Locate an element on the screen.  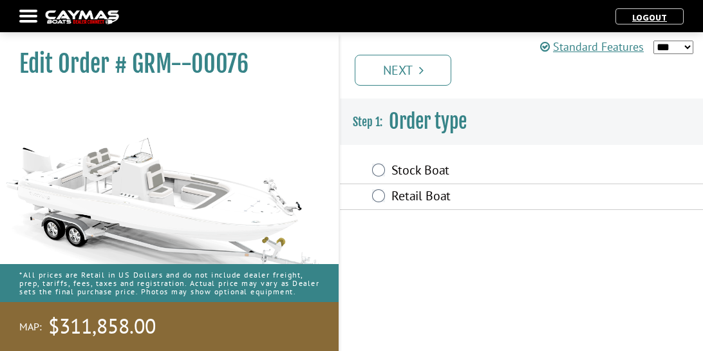
img: caymas-dealer-connect-2ed40d3bc7270c1d8d7ffb4b79bf05adc795679939227970def78ec6f6c03838.gif is located at coordinates (82, 17).